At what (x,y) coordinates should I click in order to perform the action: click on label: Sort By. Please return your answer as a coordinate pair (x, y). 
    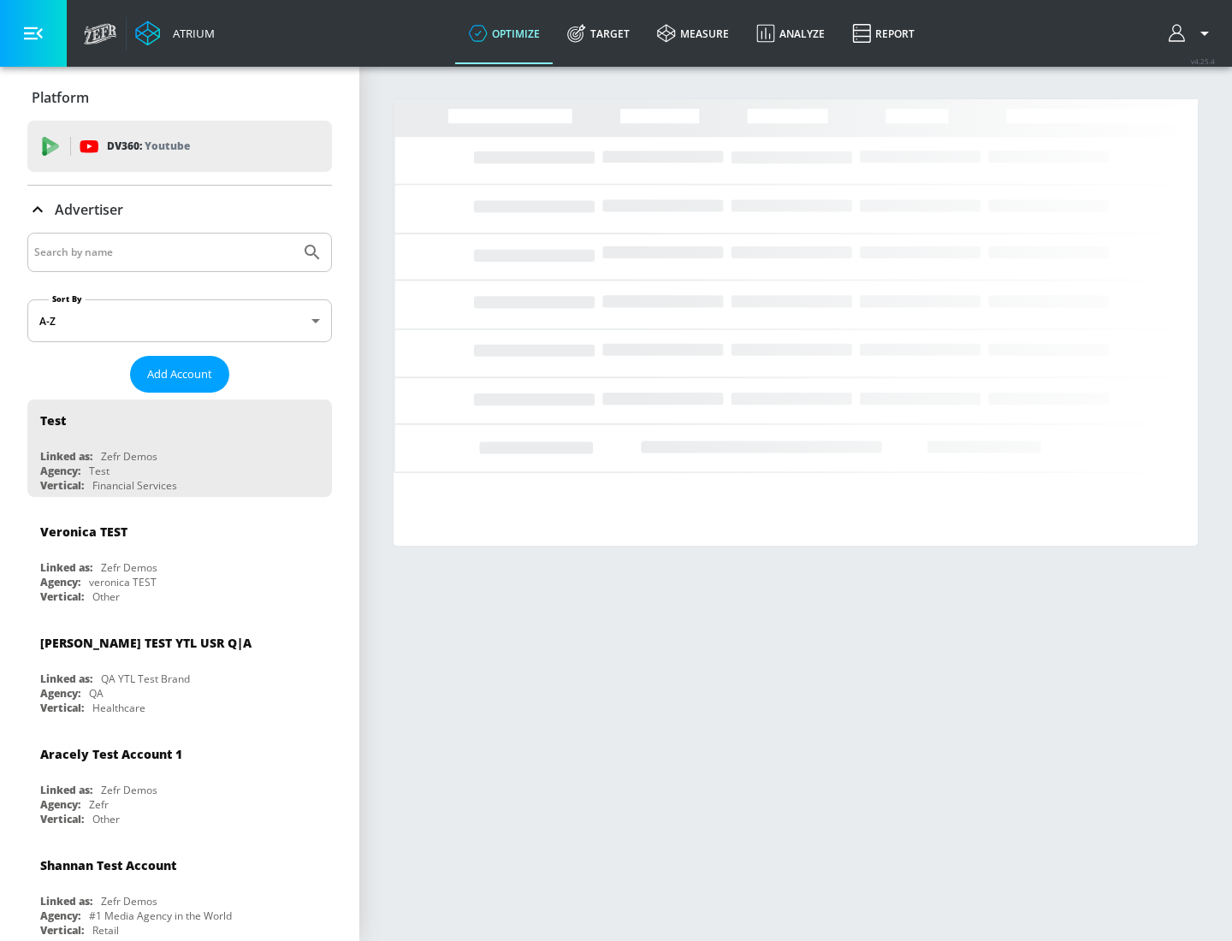
    Looking at the image, I should click on (67, 299).